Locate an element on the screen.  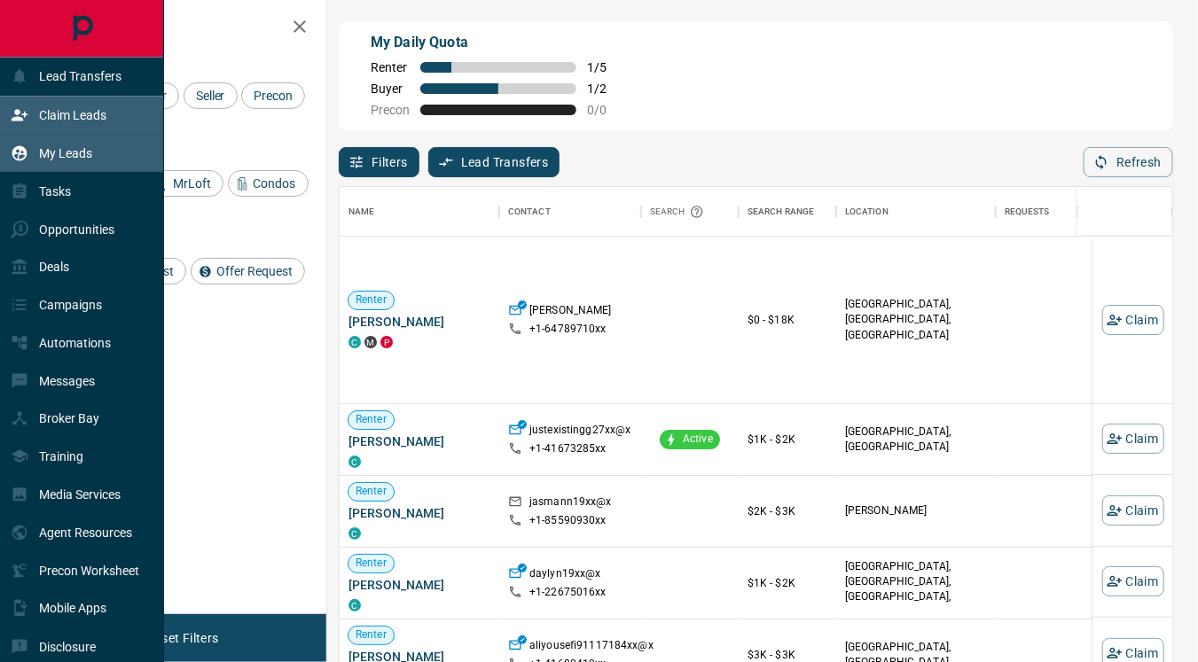
p: +1- 22675016xx is located at coordinates (567, 592).